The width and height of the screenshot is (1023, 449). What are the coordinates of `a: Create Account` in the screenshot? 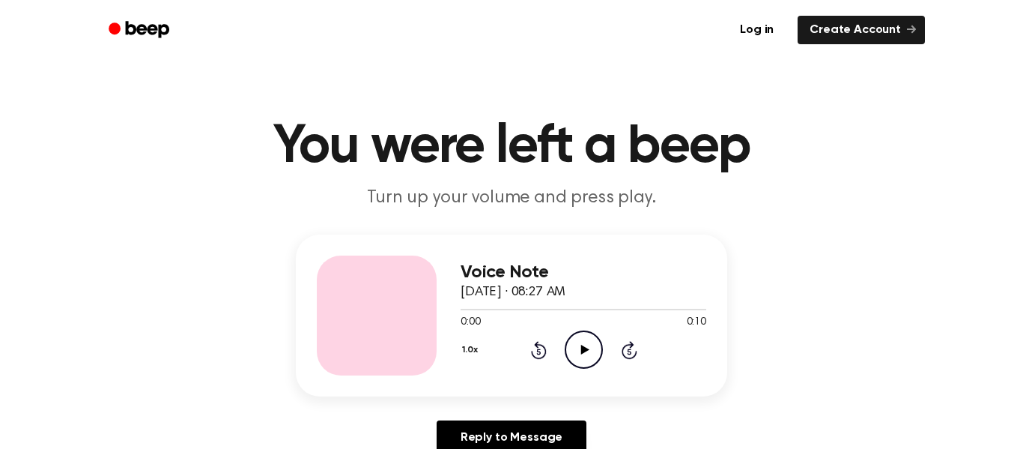 It's located at (861, 30).